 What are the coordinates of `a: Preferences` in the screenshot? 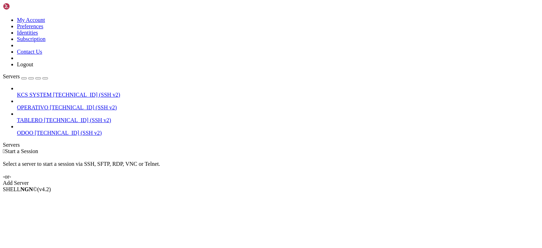 It's located at (30, 26).